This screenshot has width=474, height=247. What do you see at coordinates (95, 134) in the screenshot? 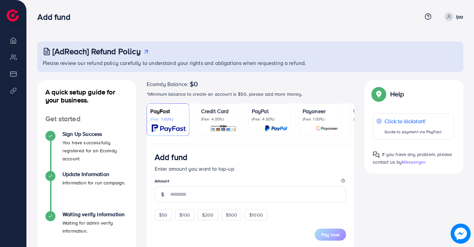
I see `h4: Sign Up Success` at bounding box center [95, 134].